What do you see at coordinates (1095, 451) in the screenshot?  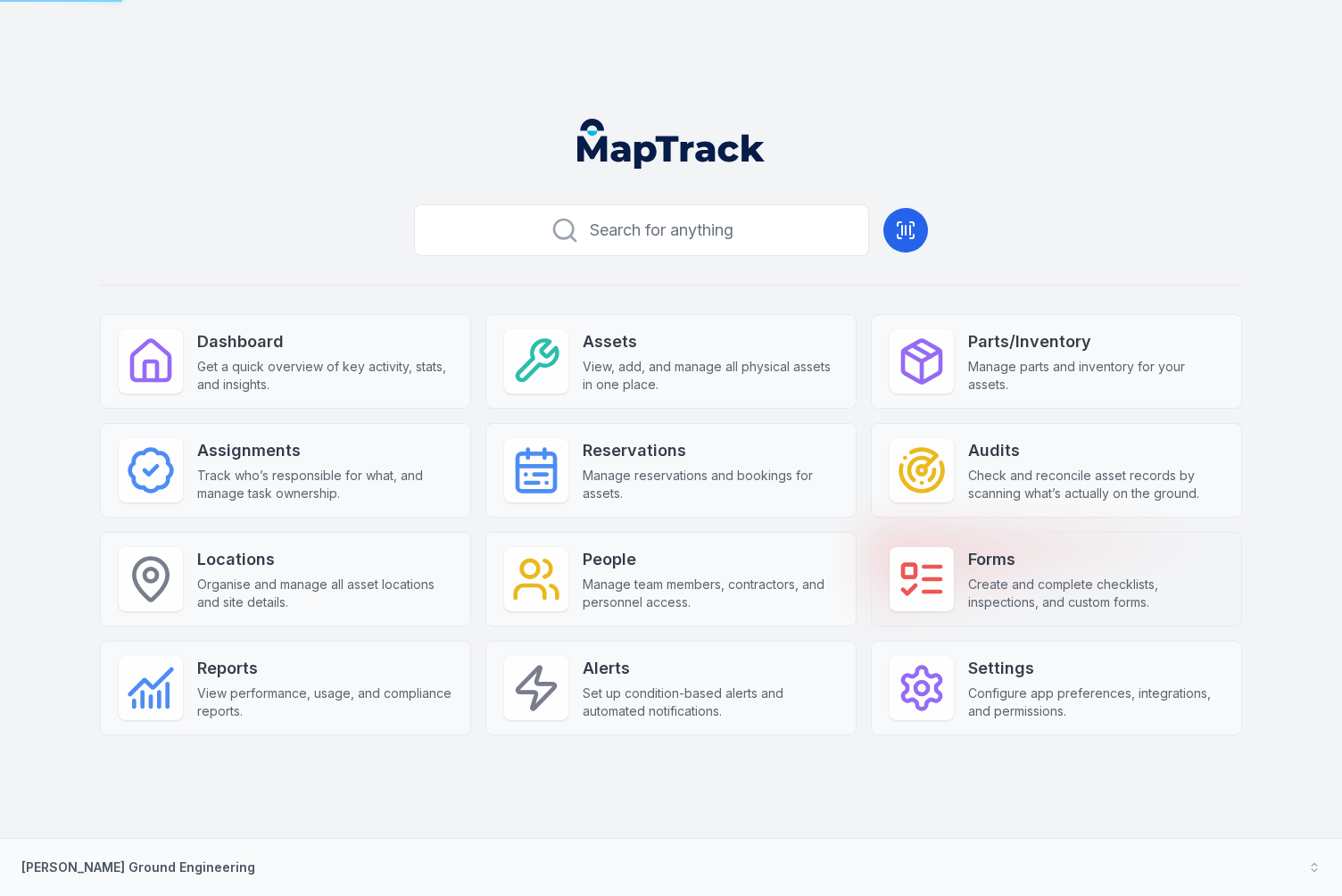 I see `strong: Audits` at bounding box center [1095, 451].